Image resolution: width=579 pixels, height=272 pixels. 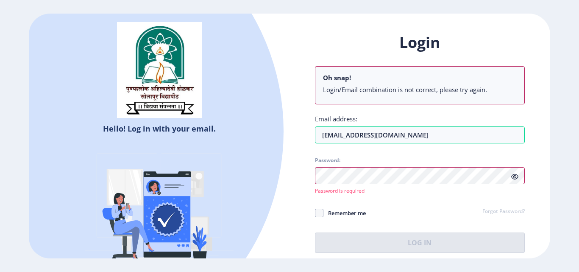 What do you see at coordinates (336, 119) in the screenshot?
I see `label: Email address:` at bounding box center [336, 119].